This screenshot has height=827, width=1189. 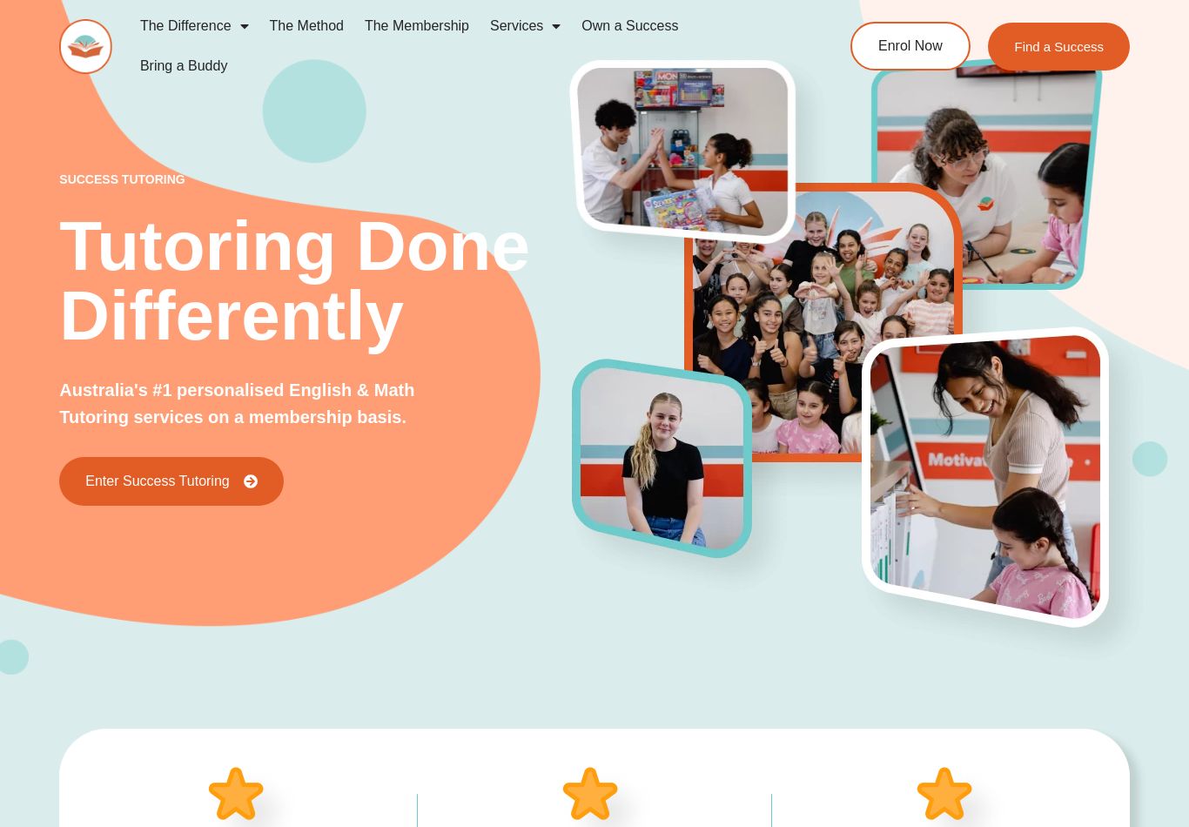 What do you see at coordinates (911, 46) in the screenshot?
I see `a: Enrol Now` at bounding box center [911, 46].